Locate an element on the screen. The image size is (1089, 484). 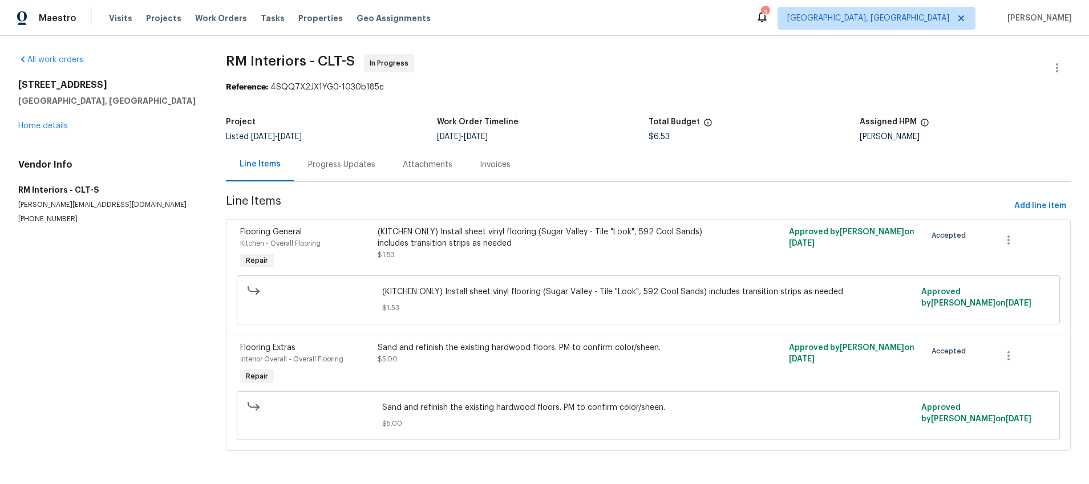
button: Add line item is located at coordinates (1040, 206).